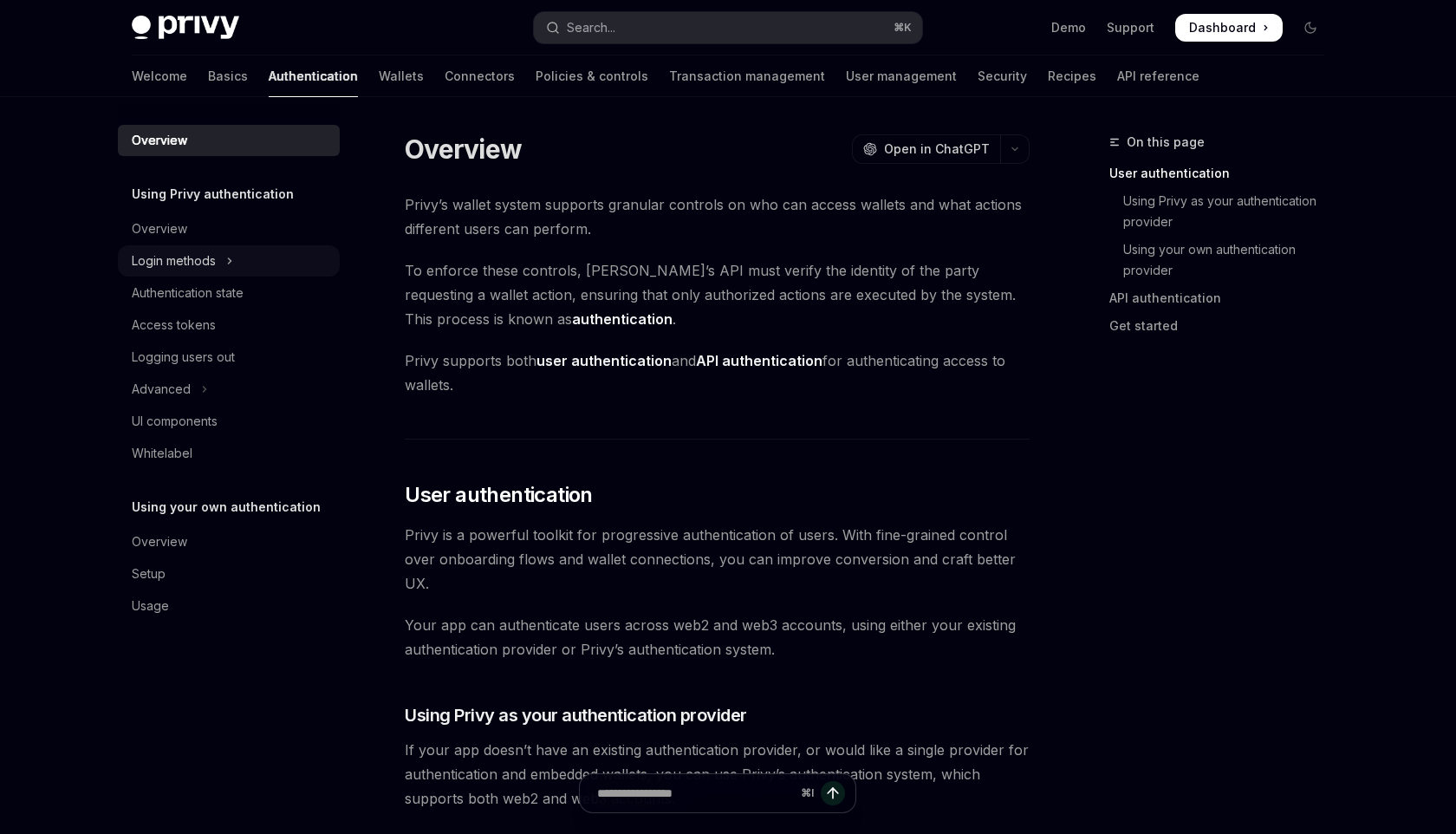 The image size is (1456, 834). Describe the element at coordinates (1157, 77) in the screenshot. I see `a: API reference` at that location.